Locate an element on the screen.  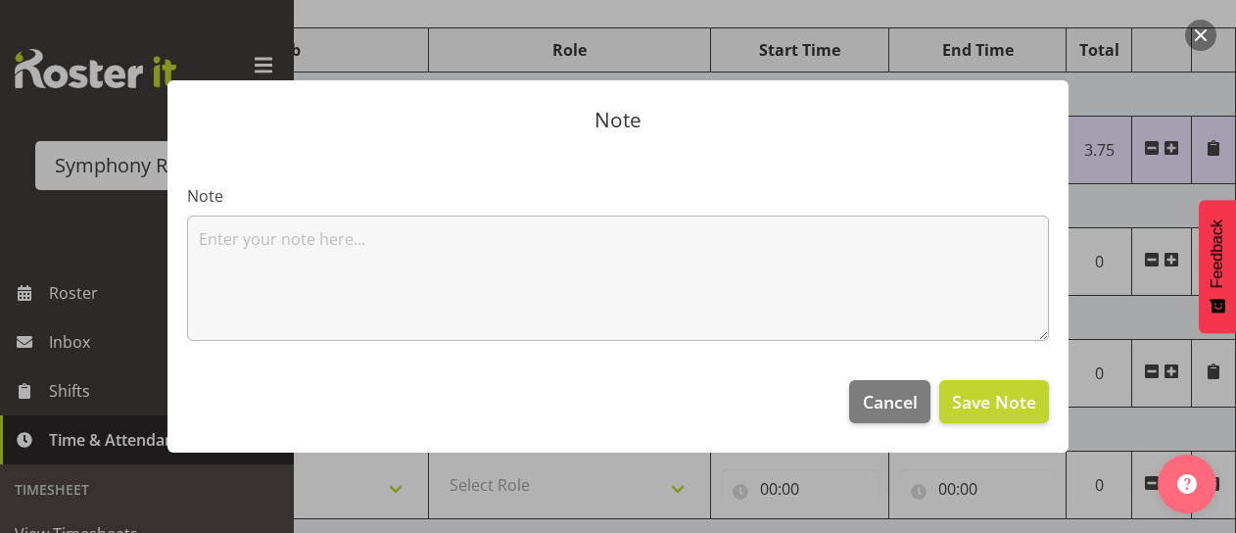
p: Note is located at coordinates (618, 119).